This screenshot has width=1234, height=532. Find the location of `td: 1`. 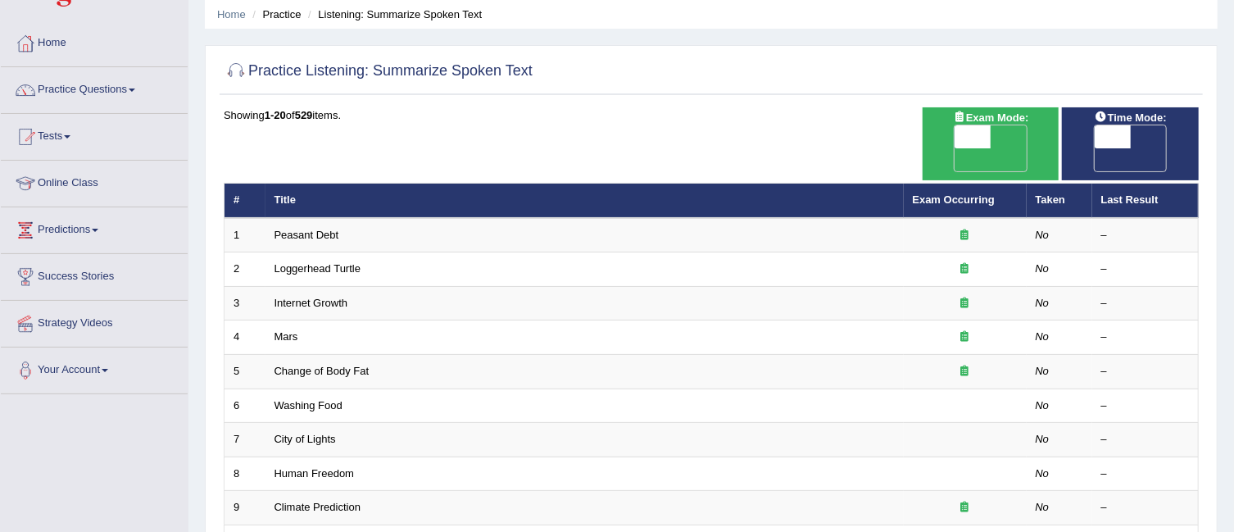

td: 1 is located at coordinates (245, 235).